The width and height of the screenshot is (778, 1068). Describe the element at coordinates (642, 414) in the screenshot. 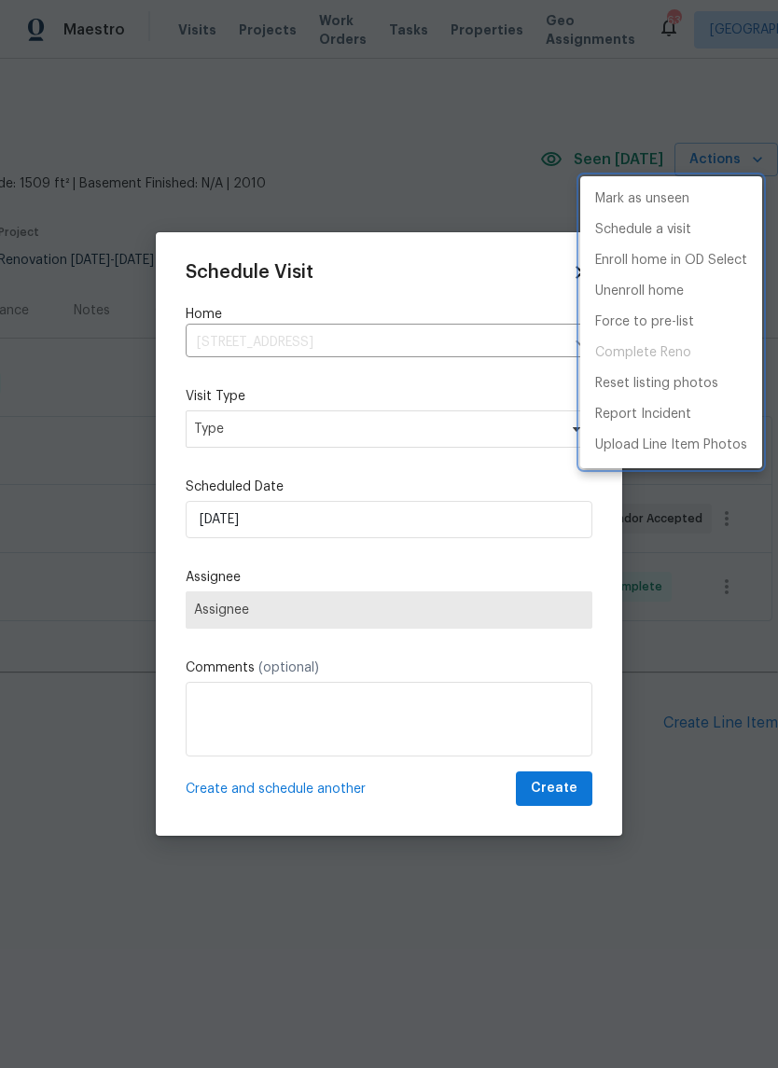

I see `p: Report Incident` at that location.